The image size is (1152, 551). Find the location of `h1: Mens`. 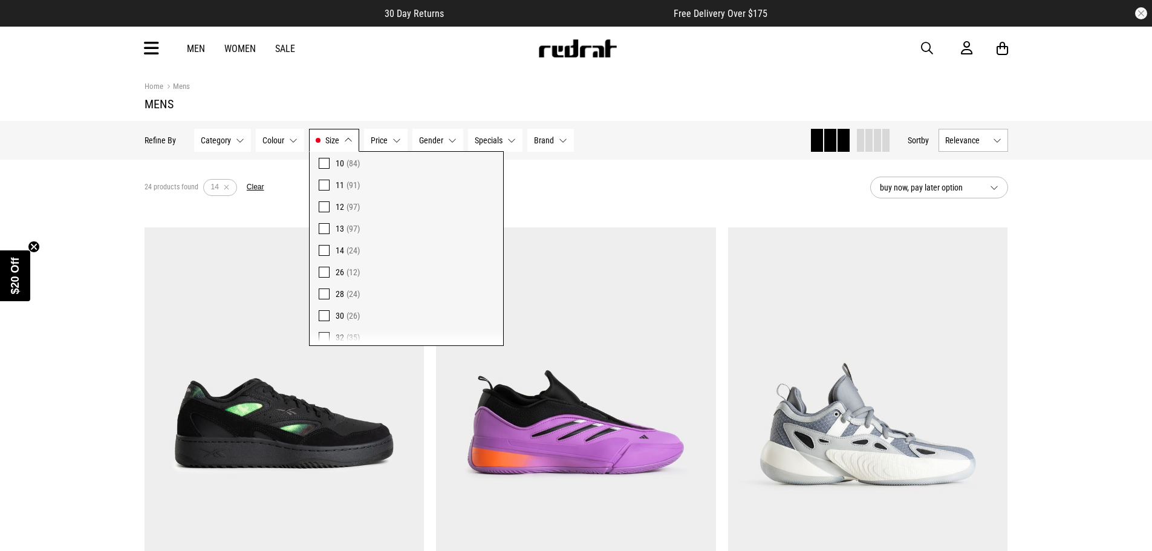

h1: Mens is located at coordinates (576, 104).